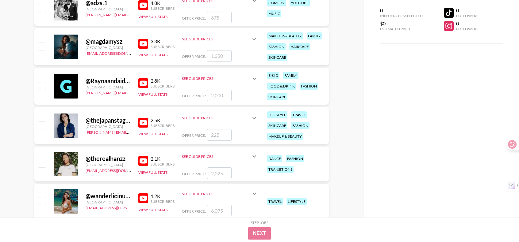 This screenshot has height=242, width=519. I want to click on div: @ magdamysz, so click(108, 41).